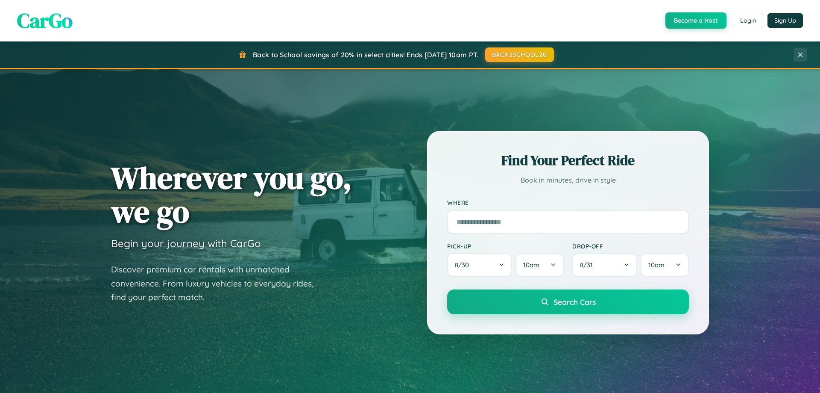 This screenshot has height=393, width=820. Describe the element at coordinates (218, 283) in the screenshot. I see `p: Discover premium car rentals with unmatched convenience. From luxury vehicles to everyday rides, ...` at that location.